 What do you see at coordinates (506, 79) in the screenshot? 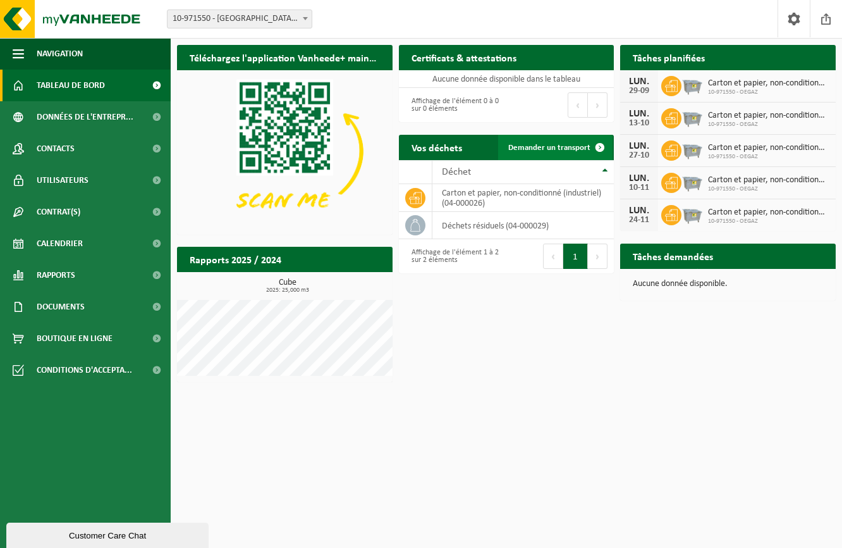
I see `td: Aucune donnée disponible dans le tableau` at bounding box center [506, 79].